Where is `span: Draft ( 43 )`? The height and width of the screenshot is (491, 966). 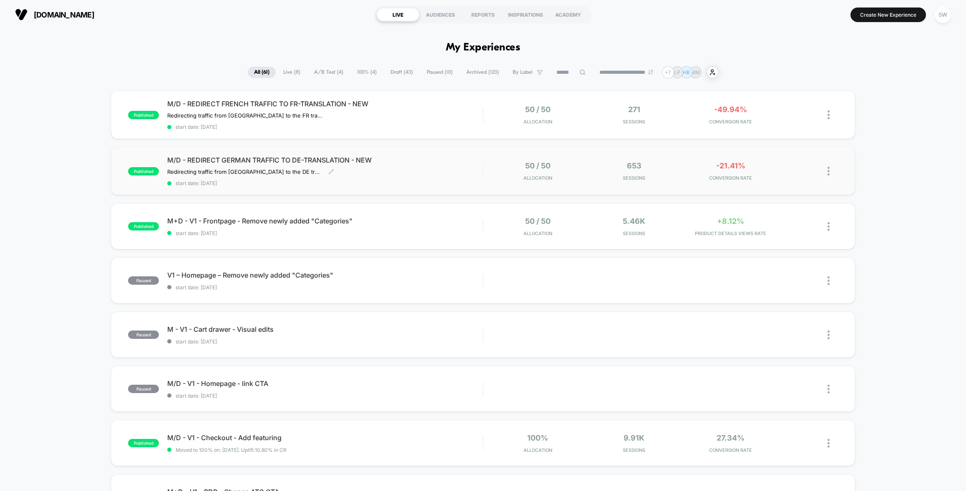 span: Draft ( 43 ) is located at coordinates (402, 72).